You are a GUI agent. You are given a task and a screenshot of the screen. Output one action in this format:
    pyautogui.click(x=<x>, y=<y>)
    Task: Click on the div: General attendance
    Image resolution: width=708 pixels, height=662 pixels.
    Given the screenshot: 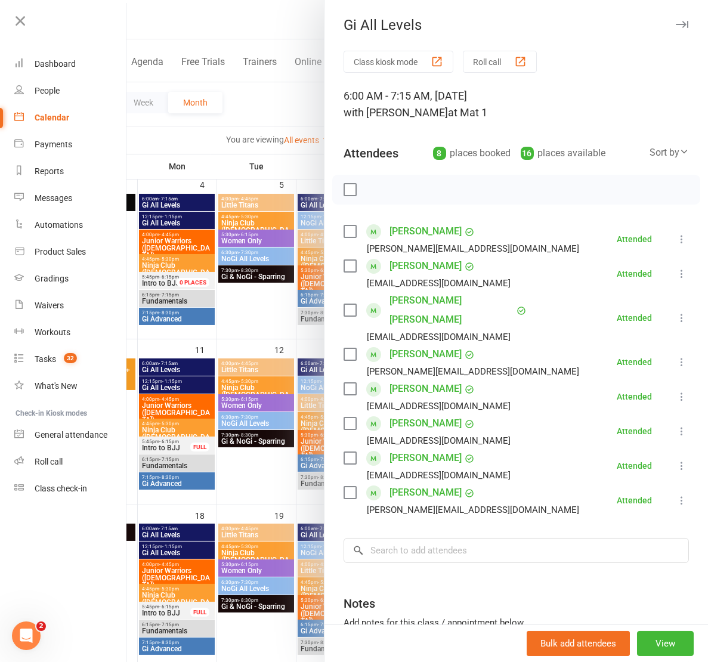 What is the action you would take?
    pyautogui.click(x=71, y=435)
    